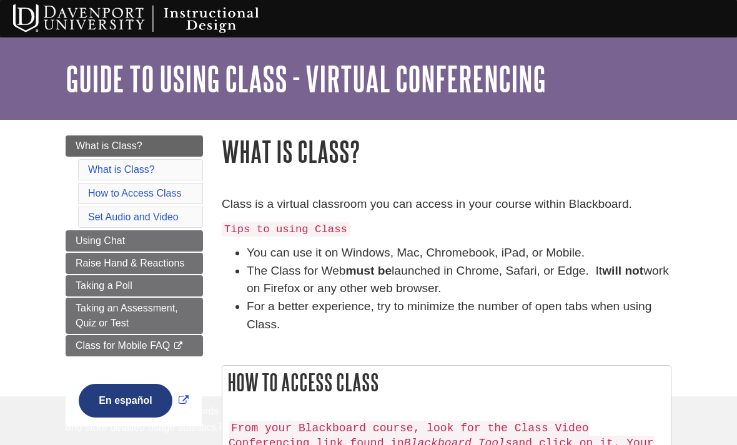 The image size is (737, 445). I want to click on li: For a better experience, try to minimize the number of open tabs when using Class., so click(459, 316).